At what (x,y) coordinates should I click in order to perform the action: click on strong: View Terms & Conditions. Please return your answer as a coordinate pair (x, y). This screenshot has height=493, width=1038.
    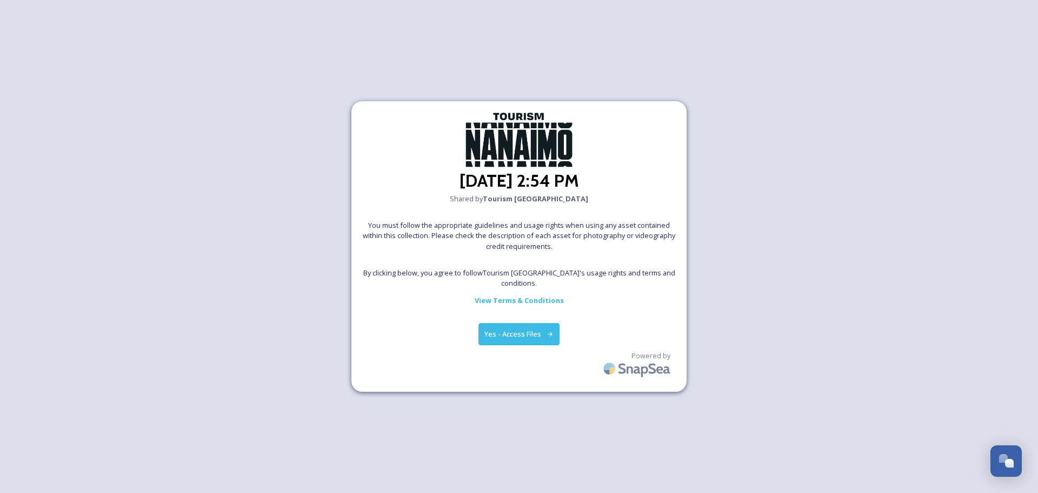
    Looking at the image, I should click on (519, 300).